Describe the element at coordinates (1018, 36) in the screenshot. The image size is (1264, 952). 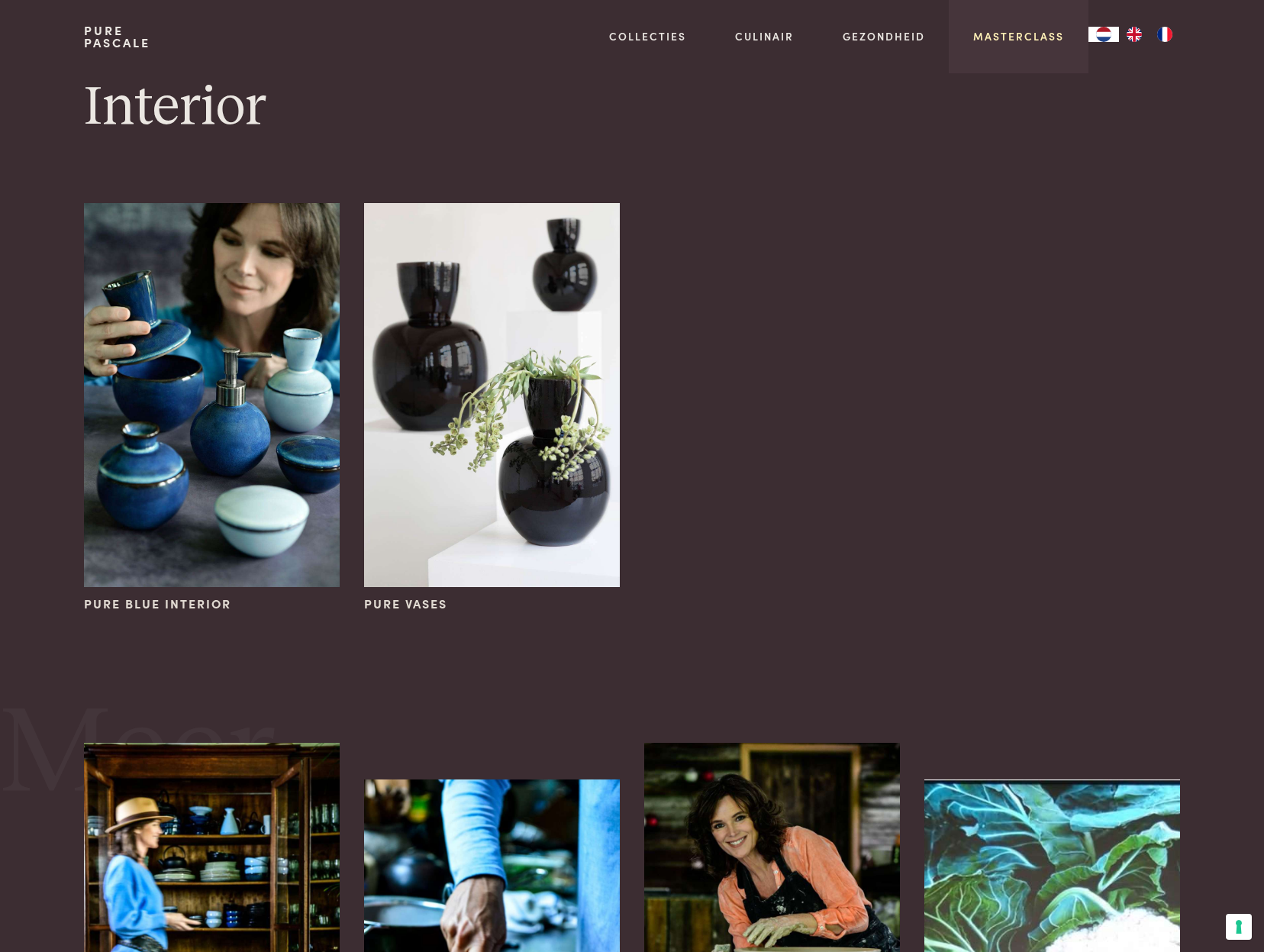
I see `a: Masterclass` at that location.